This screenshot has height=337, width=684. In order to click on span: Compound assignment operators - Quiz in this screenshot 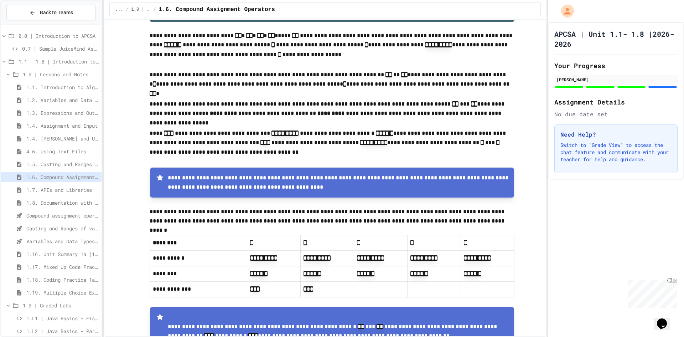, I will do `click(62, 215)`.